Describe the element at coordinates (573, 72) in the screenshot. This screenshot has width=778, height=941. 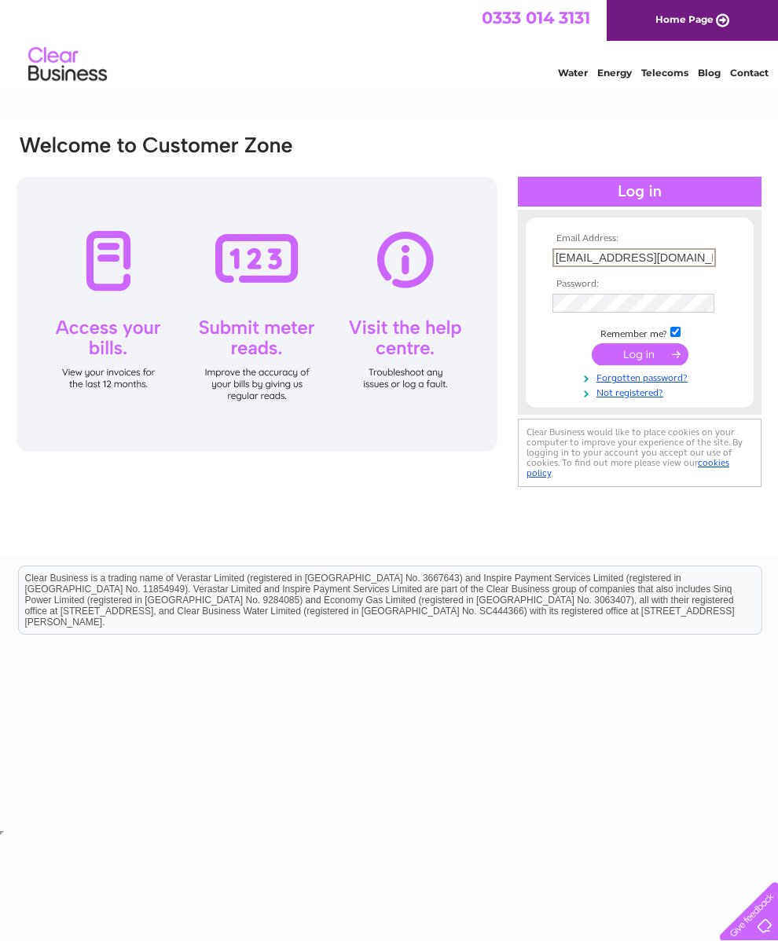
I see `a: Water` at that location.